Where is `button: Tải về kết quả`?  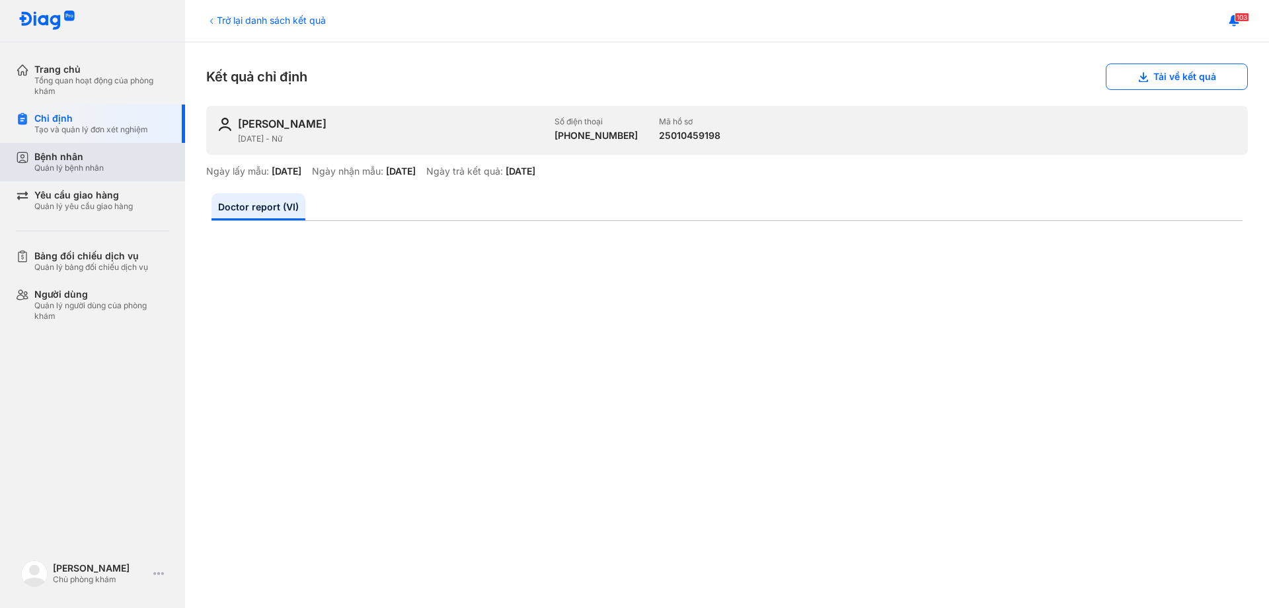 button: Tải về kết quả is located at coordinates (1177, 77).